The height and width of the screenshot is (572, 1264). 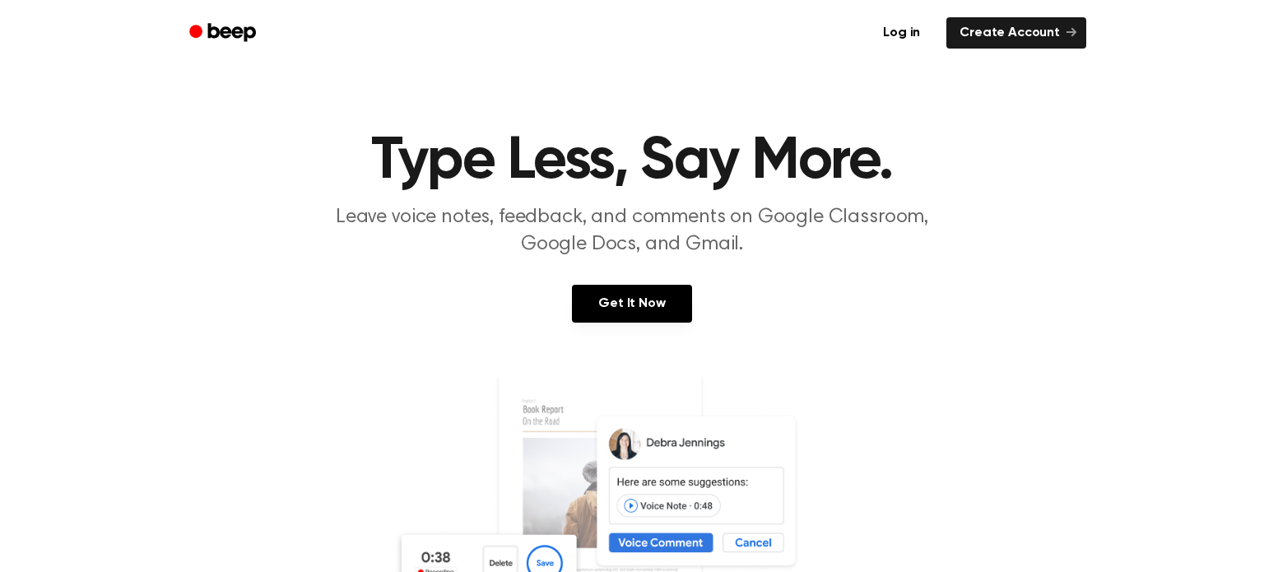 What do you see at coordinates (632, 231) in the screenshot?
I see `p: Leave voice notes, feedback, and comments on Google Classroom, Google Docs, and Gmail.` at bounding box center [632, 231].